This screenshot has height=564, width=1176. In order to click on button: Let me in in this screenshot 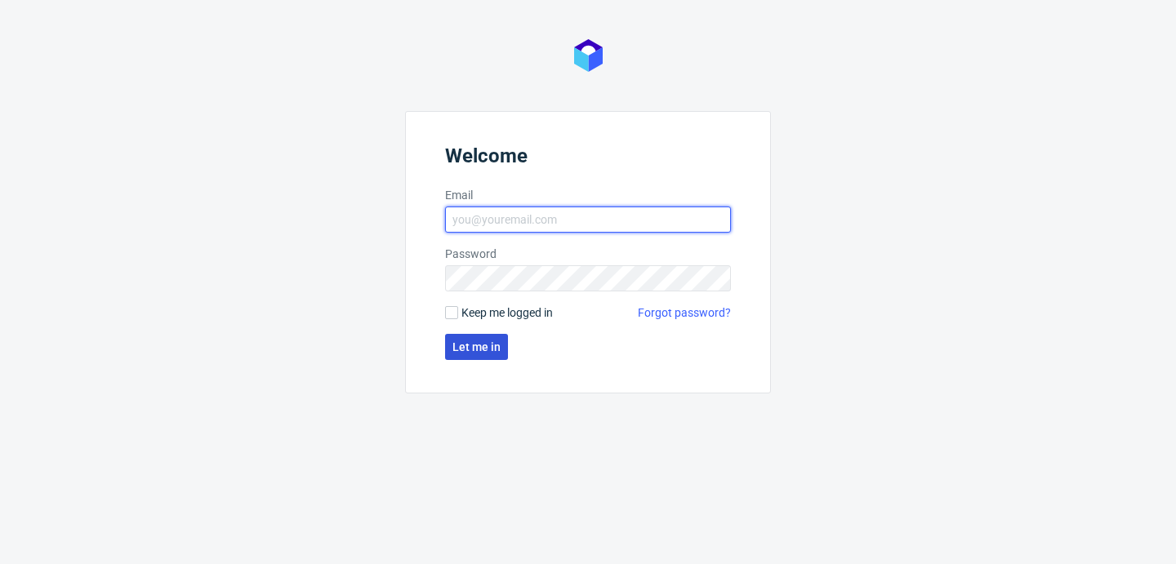, I will do `click(476, 347)`.